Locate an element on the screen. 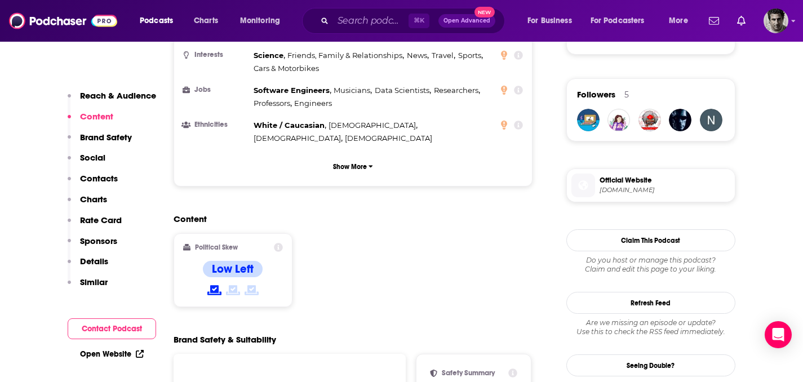 Image resolution: width=803 pixels, height=382 pixels. span: Sports is located at coordinates (469, 55).